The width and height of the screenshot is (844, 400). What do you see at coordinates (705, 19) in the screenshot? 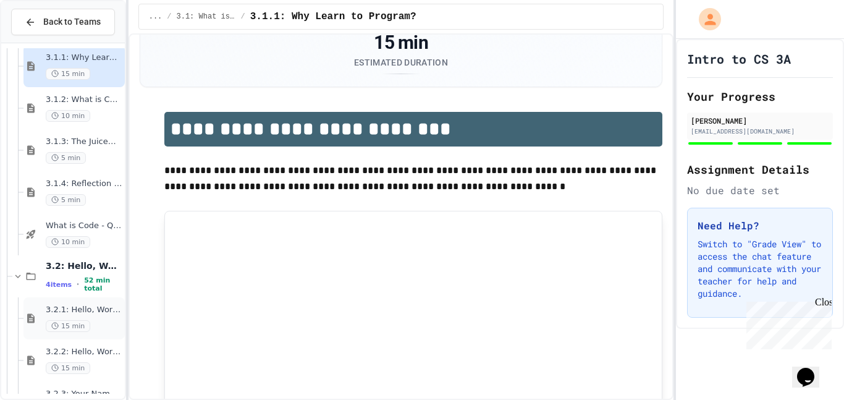
I see `div: My Account` at bounding box center [705, 19].